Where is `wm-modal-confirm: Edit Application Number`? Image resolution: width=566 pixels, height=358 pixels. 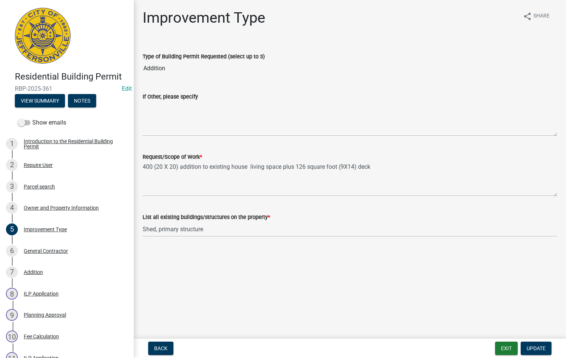
wm-modal-confirm: Edit Application Number is located at coordinates (127, 88).